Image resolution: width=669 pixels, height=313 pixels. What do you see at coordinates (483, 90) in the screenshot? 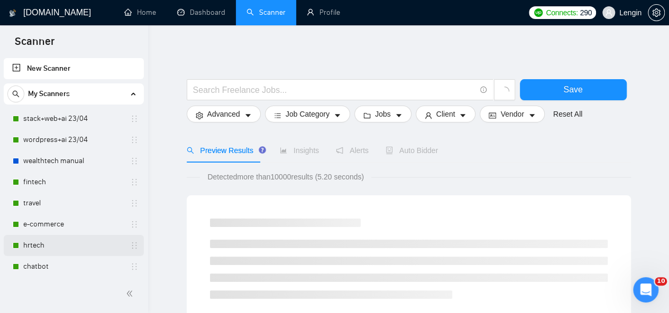
I see `span: info-circle` at bounding box center [483, 90].